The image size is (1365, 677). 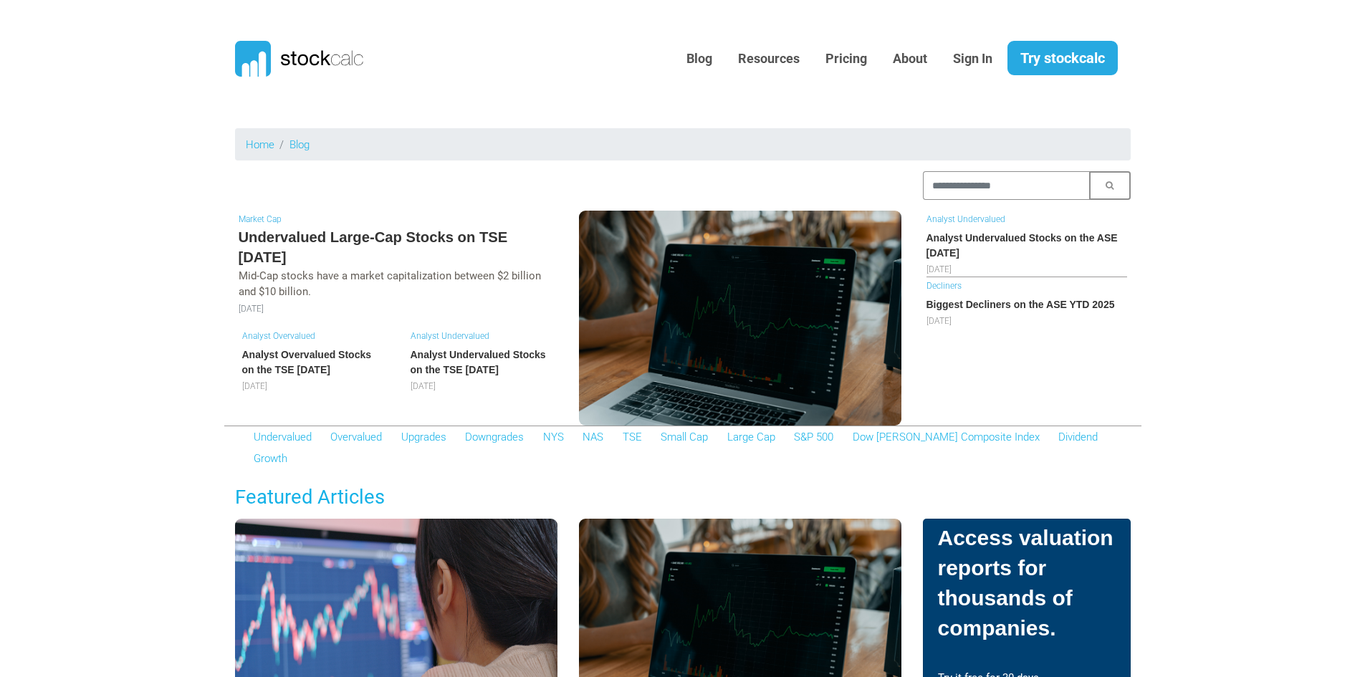 What do you see at coordinates (769, 59) in the screenshot?
I see `a: Resources` at bounding box center [769, 59].